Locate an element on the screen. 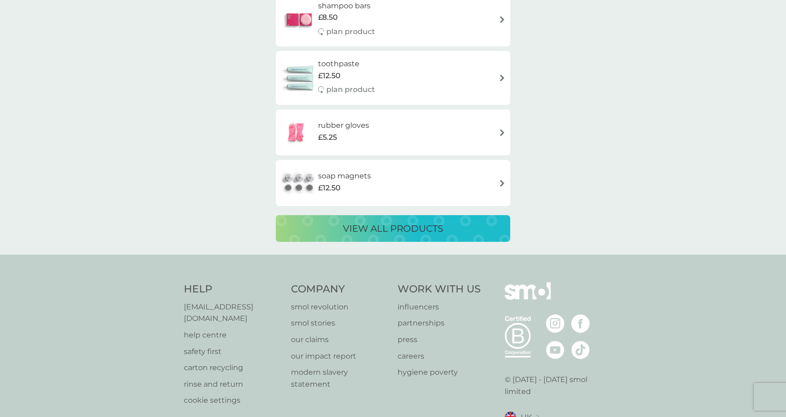 This screenshot has width=786, height=417. p: view all products is located at coordinates (393, 229).